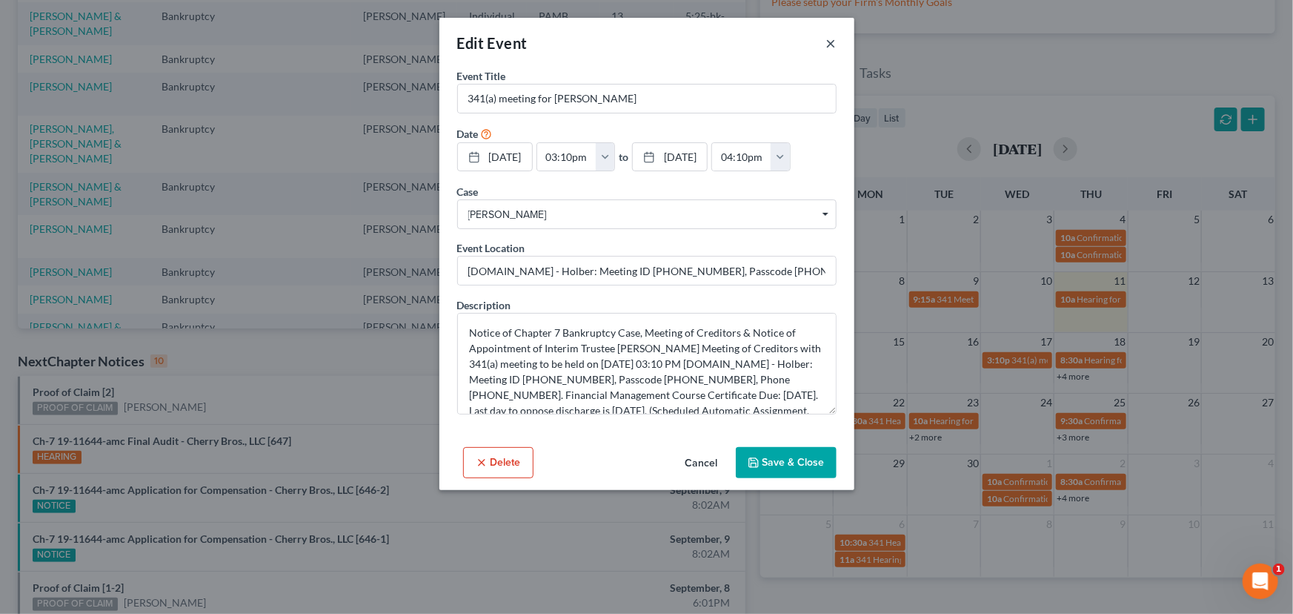 The width and height of the screenshot is (1293, 614). What do you see at coordinates (647, 271) in the screenshot?
I see `input: Enter location...` at bounding box center [647, 271].